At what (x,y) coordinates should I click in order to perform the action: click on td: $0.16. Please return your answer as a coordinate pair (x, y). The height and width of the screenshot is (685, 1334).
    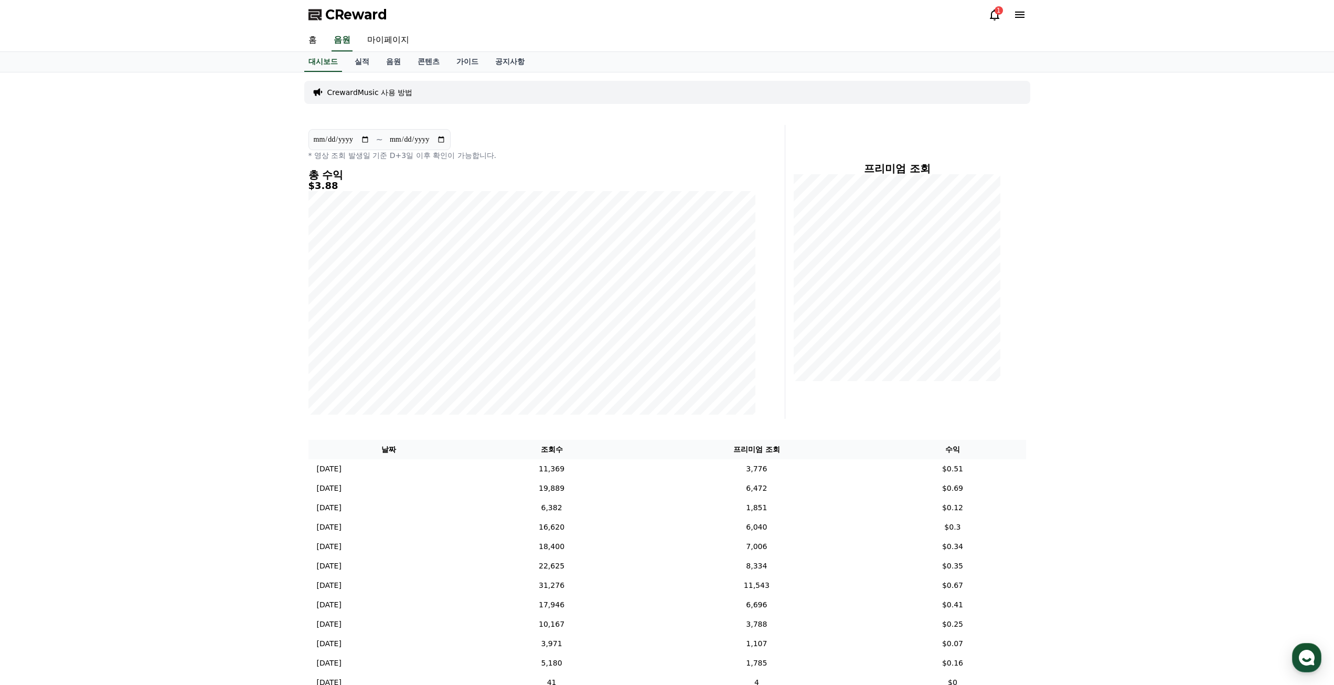
    Looking at the image, I should click on (952, 662).